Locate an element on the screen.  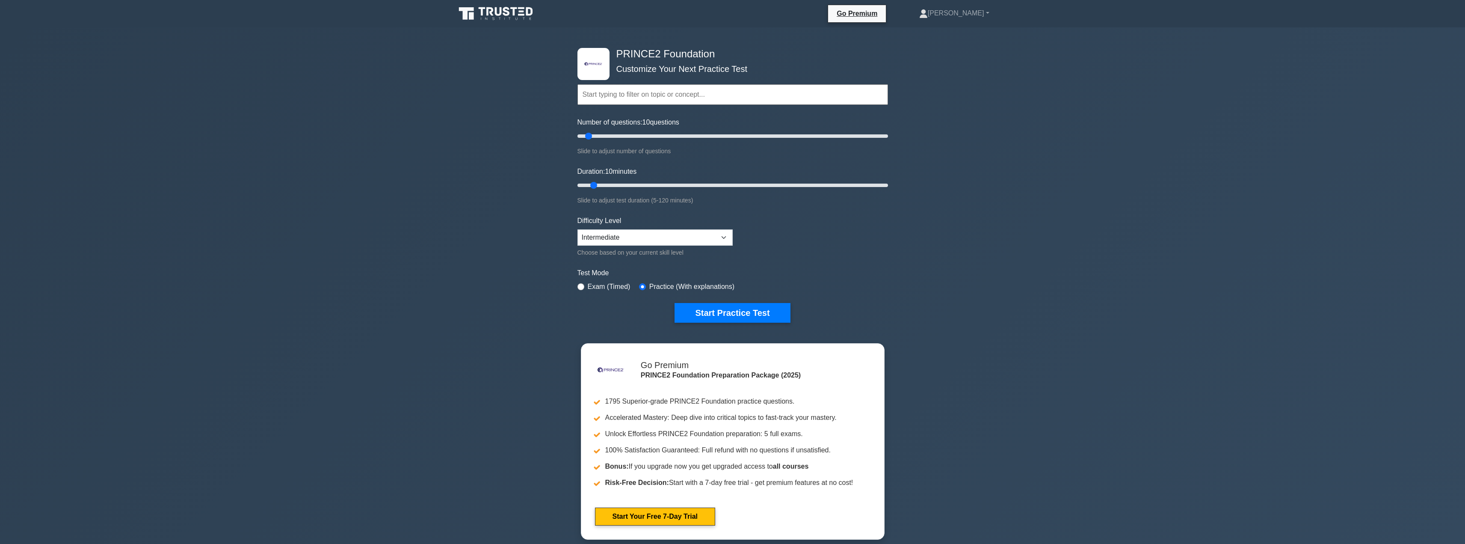
label: Difficulty Level is located at coordinates (599, 221).